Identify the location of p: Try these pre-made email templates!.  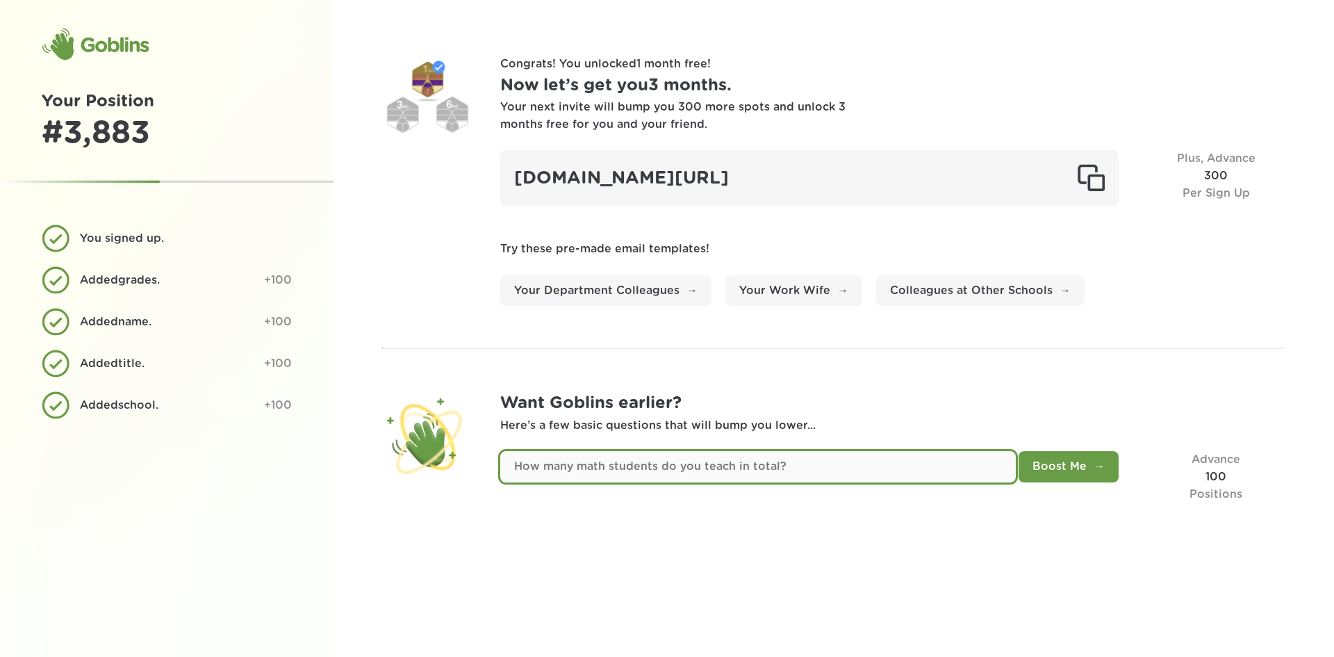
(893, 249).